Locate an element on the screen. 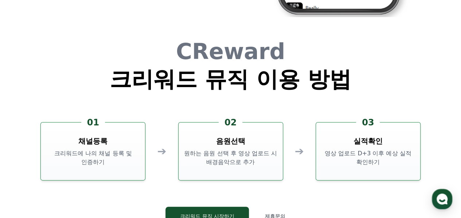 The image size is (461, 218). h3: 채널등록 is located at coordinates (93, 141).